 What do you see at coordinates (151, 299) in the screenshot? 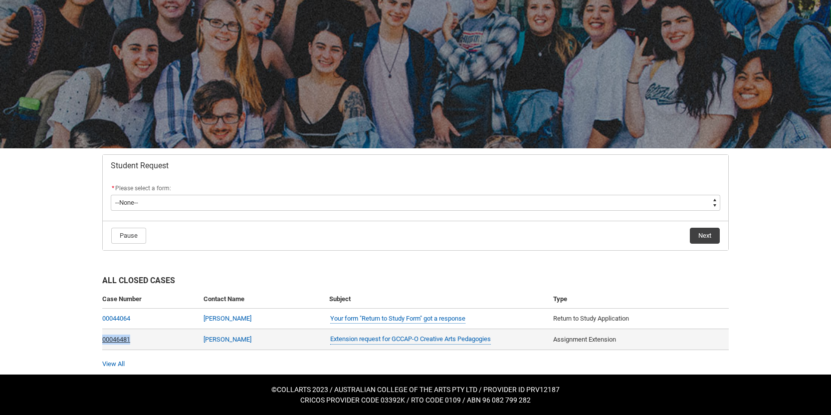
I see `th: Case Number` at bounding box center [151, 299].